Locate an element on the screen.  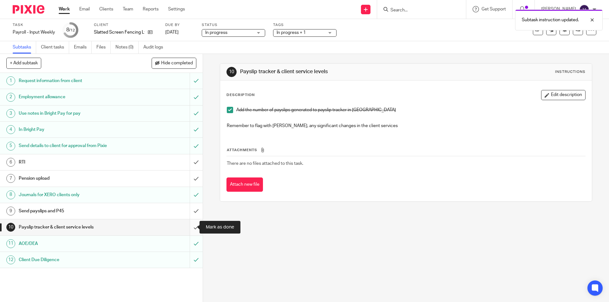
a: Files is located at coordinates (103, 47).